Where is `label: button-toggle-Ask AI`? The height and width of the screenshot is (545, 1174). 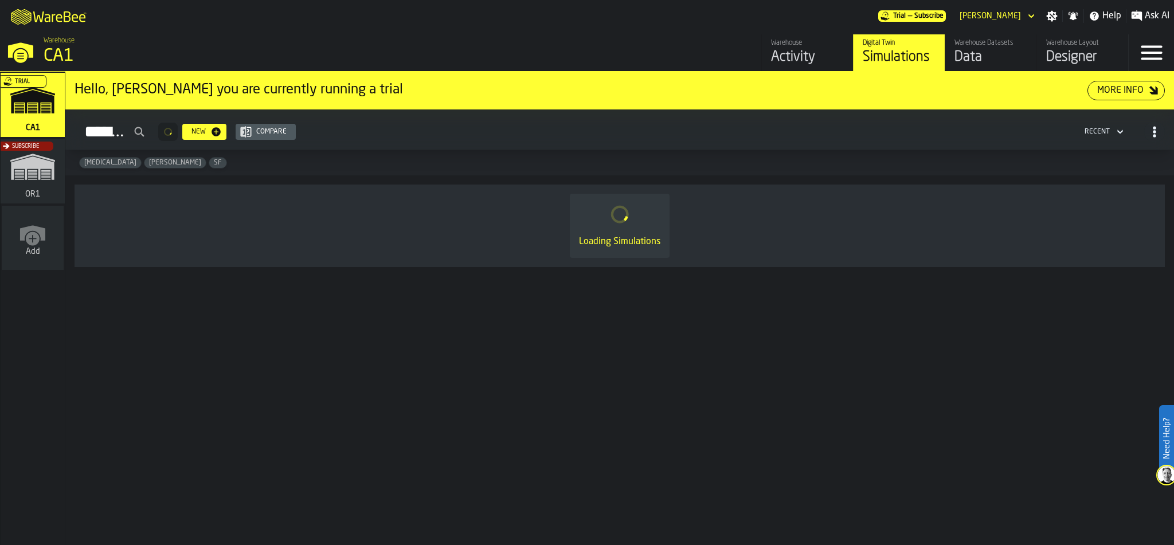
label: button-toggle-Ask AI is located at coordinates (1150, 16).